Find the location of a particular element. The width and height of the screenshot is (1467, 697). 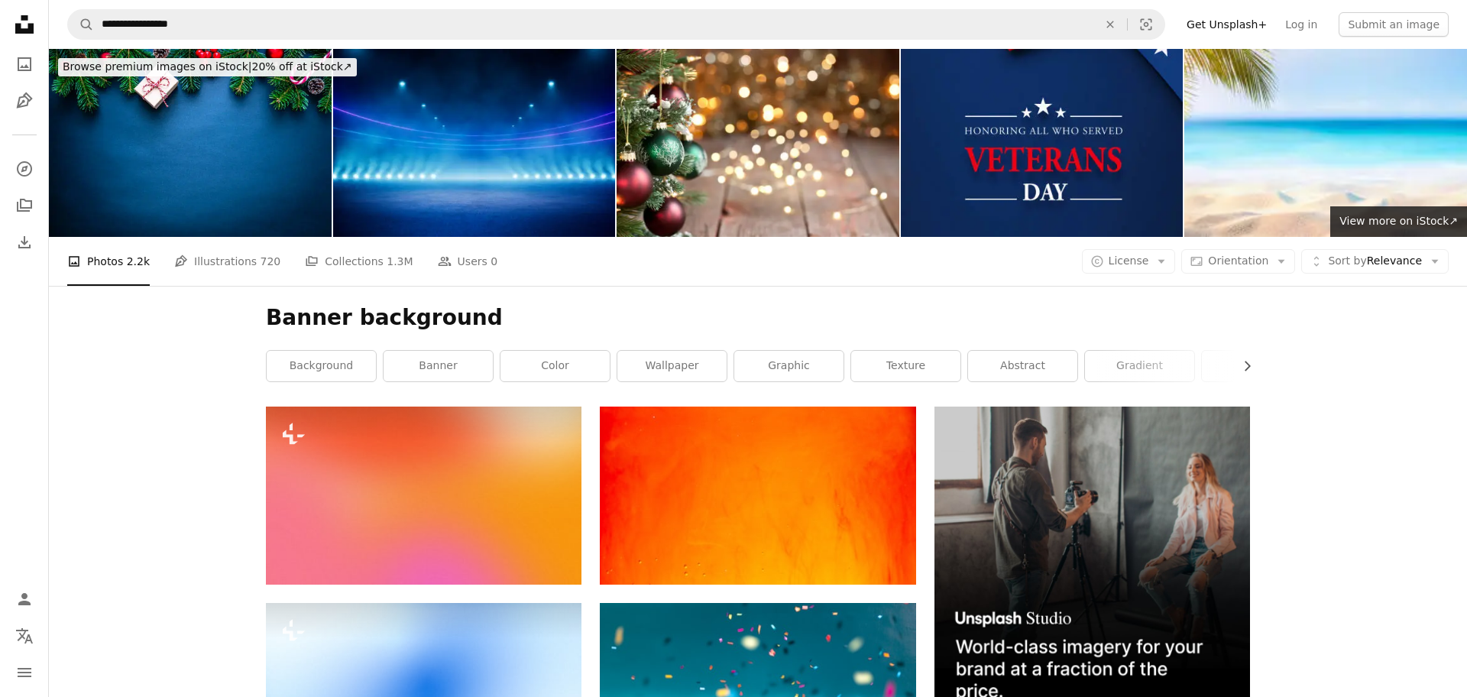

a: Illustrations 720 is located at coordinates (227, 261).